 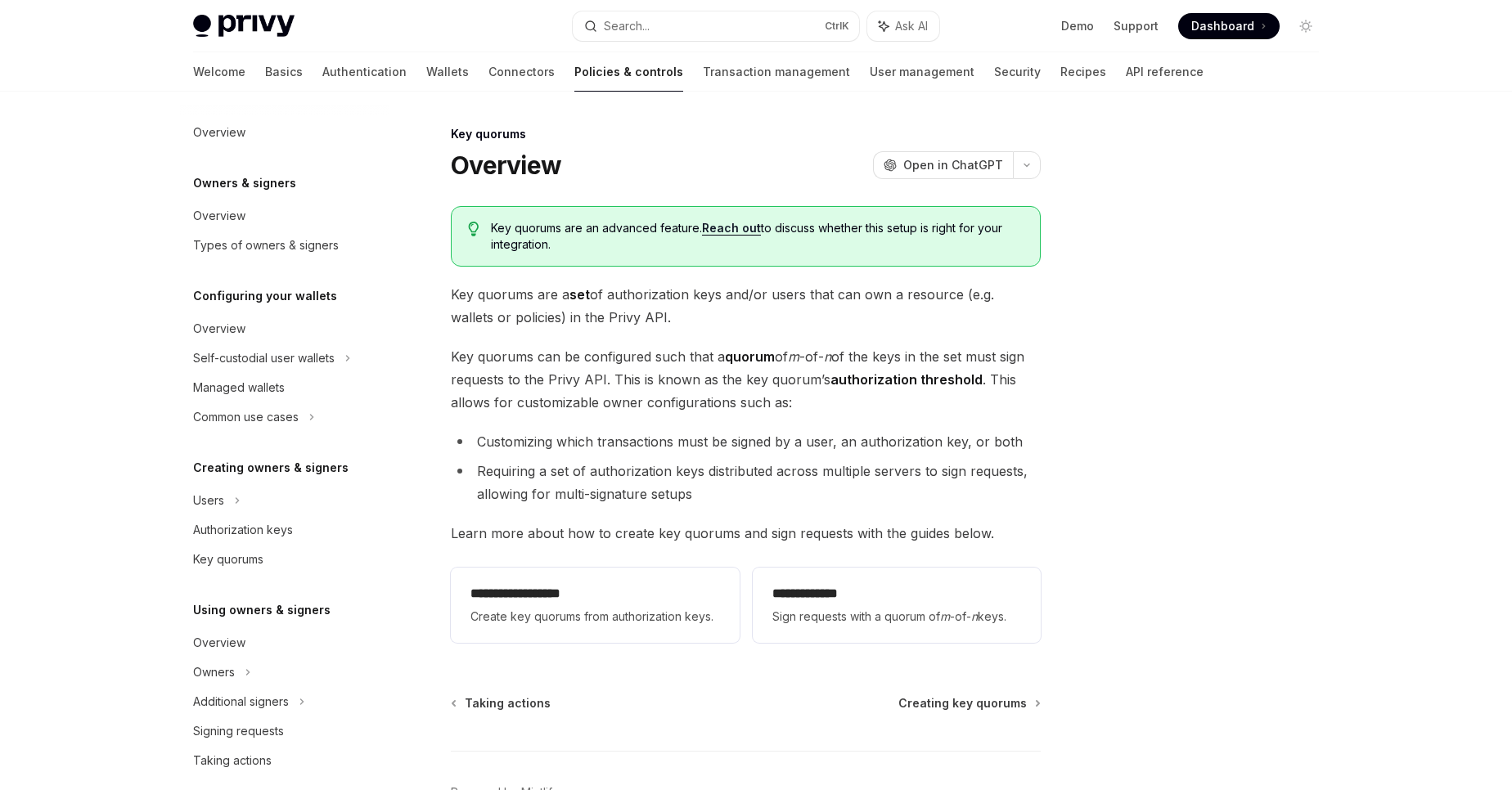 I want to click on li: Customizing which transactions must be signed by a user, an authorization key, or both, so click(x=745, y=442).